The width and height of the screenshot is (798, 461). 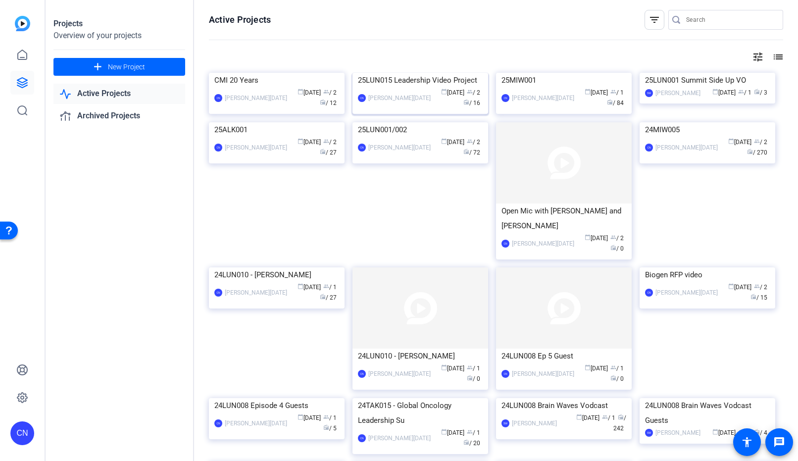 I want to click on div: 24LUN008 Ep 5 Guest, so click(x=564, y=356).